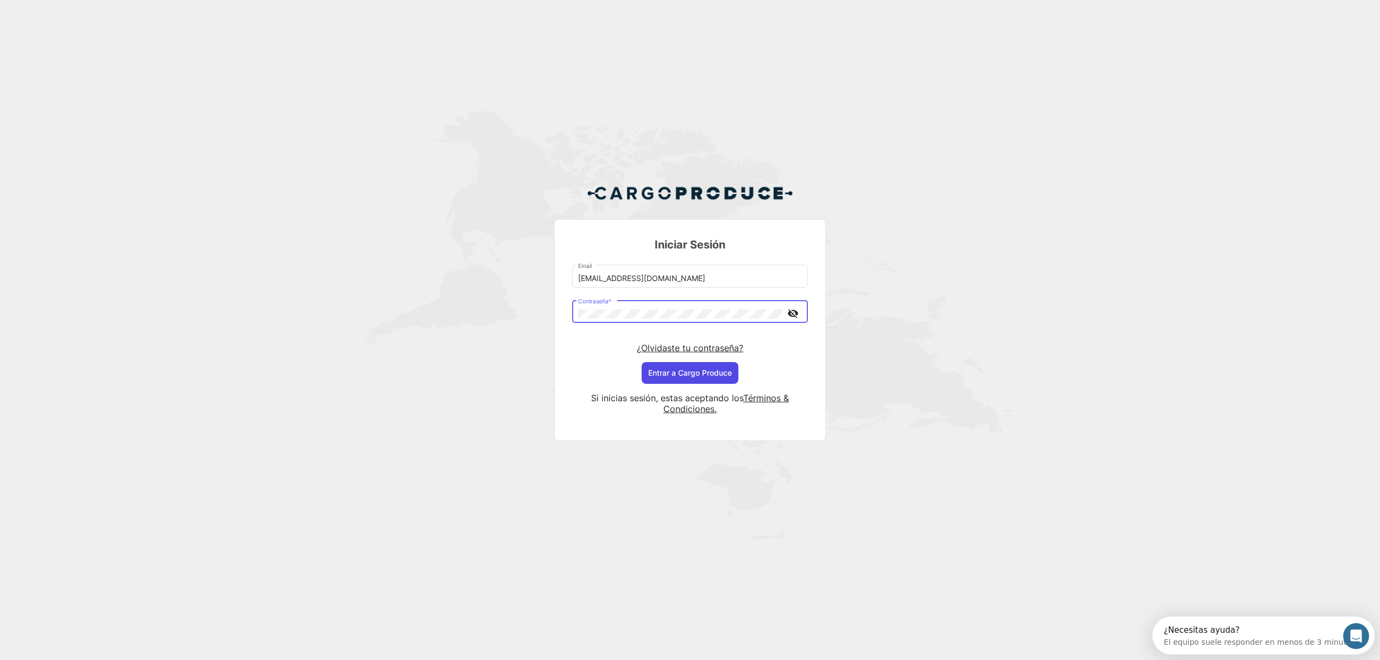 Image resolution: width=1380 pixels, height=660 pixels. What do you see at coordinates (667, 398) in the screenshot?
I see `span: Si inicias sesión, estas aceptando los` at bounding box center [667, 398].